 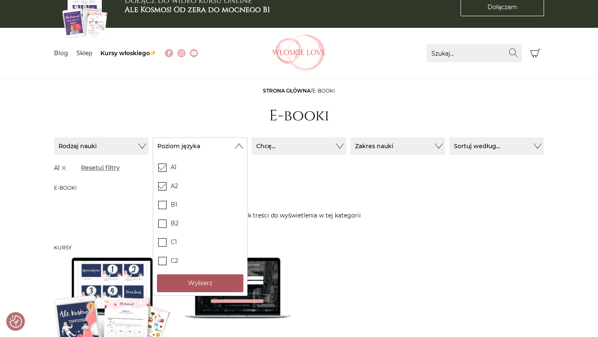 I want to click on img: Włoskielove, so click(x=299, y=53).